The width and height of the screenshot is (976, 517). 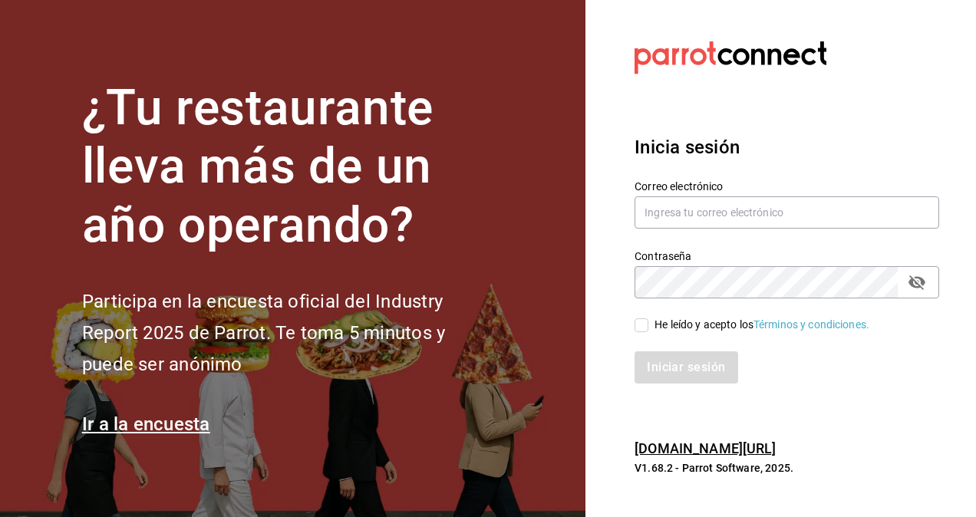 What do you see at coordinates (146, 424) in the screenshot?
I see `a: Ir a la encuesta` at bounding box center [146, 424].